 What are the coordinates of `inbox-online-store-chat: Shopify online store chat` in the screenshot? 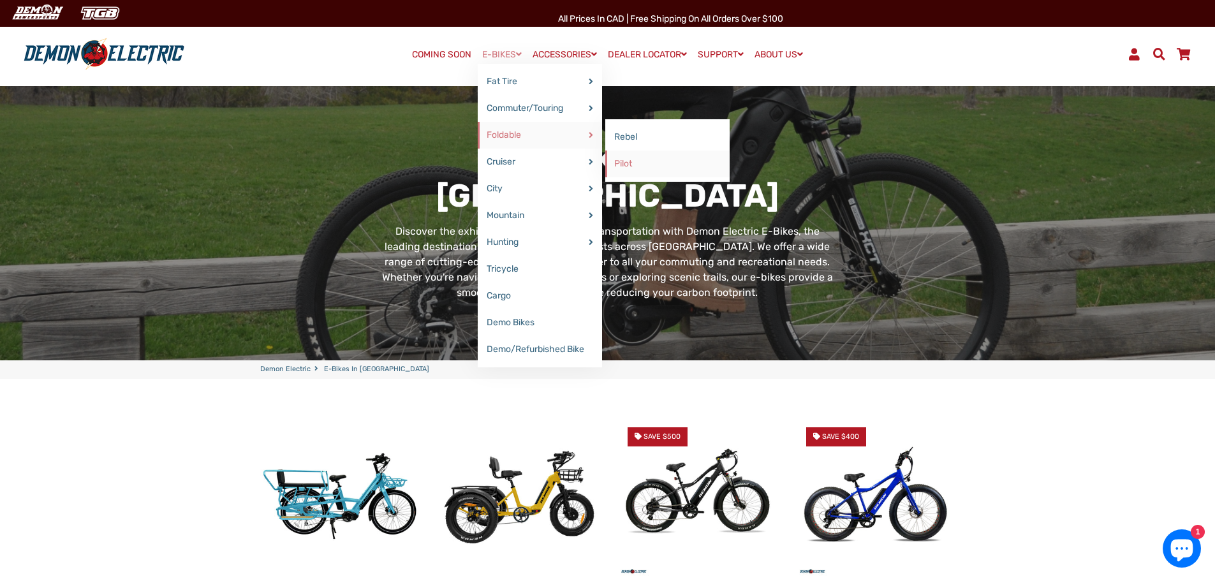 It's located at (1182, 550).